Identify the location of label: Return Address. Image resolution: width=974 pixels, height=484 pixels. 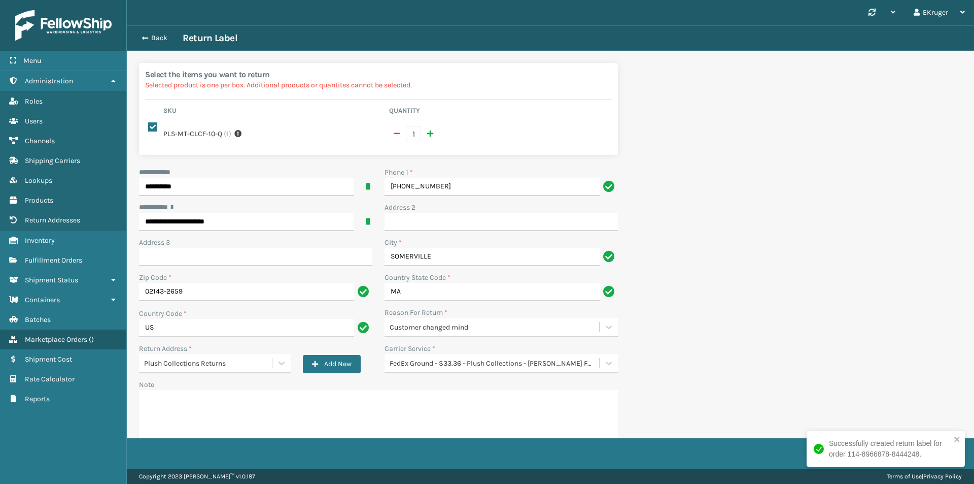
(165, 348).